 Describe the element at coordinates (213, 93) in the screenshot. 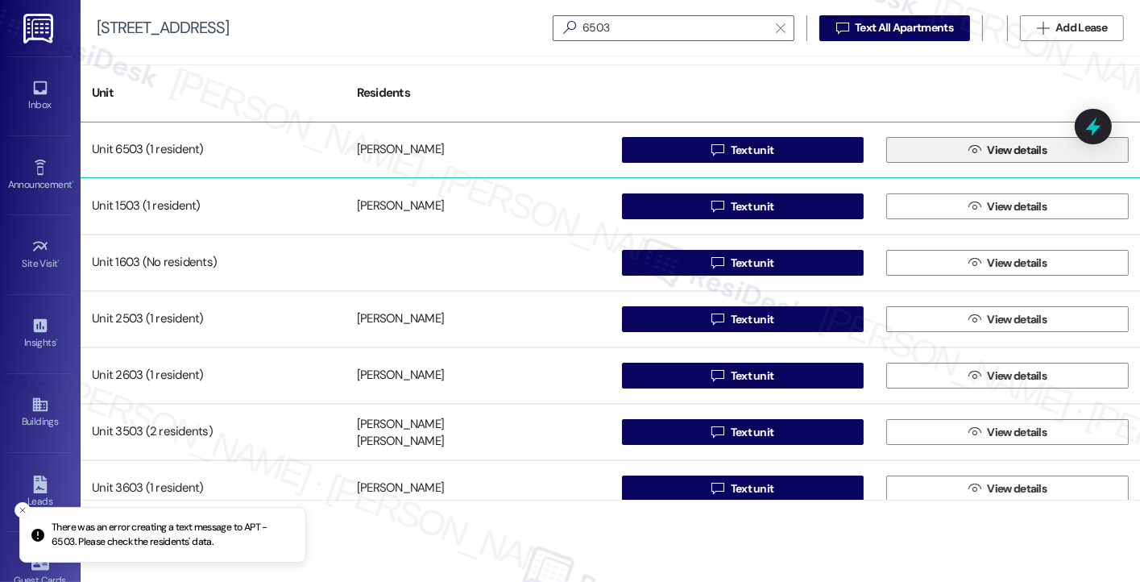

I see `div: Unit` at that location.